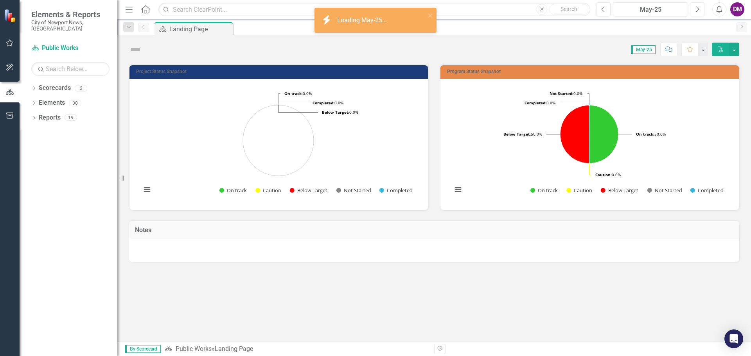 This screenshot has width=751, height=356. I want to click on h3: Program Status Snapshot, so click(591, 72).